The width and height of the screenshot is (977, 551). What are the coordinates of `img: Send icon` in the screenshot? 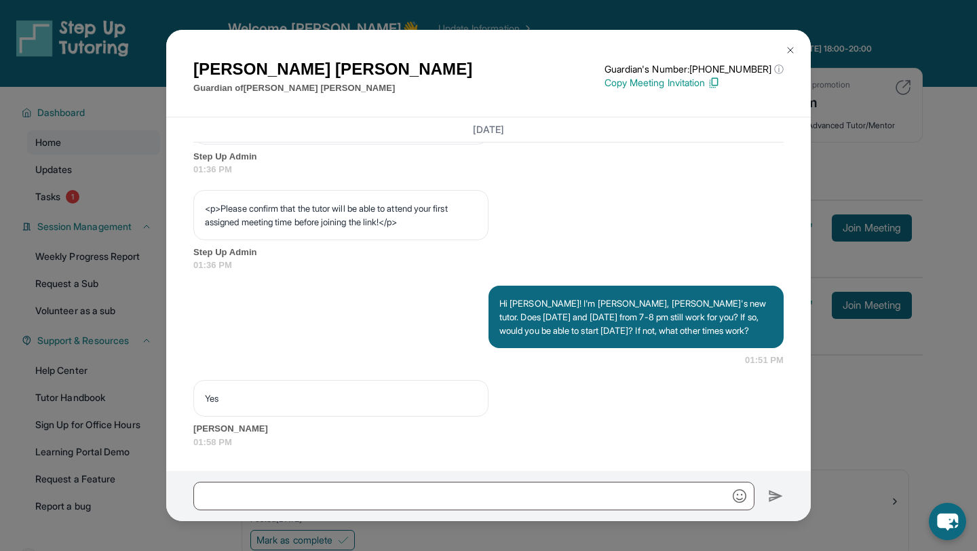 It's located at (776, 496).